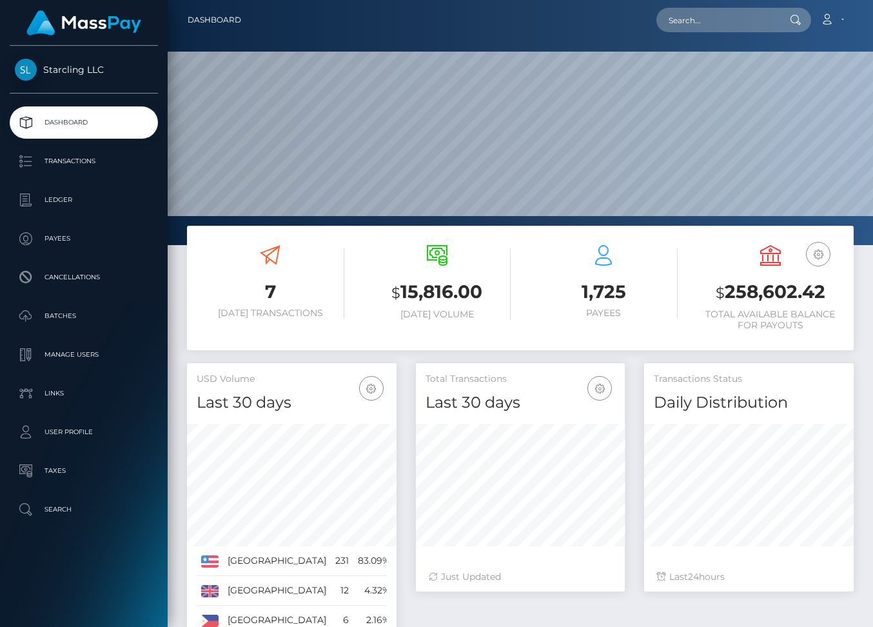 Image resolution: width=873 pixels, height=627 pixels. What do you see at coordinates (770, 292) in the screenshot?
I see `h3: 258,602.42` at bounding box center [770, 292].